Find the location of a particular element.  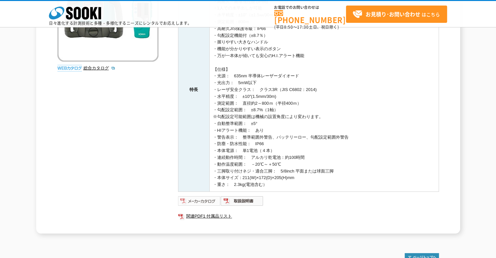

span: 17:30 is located at coordinates (303, 27).